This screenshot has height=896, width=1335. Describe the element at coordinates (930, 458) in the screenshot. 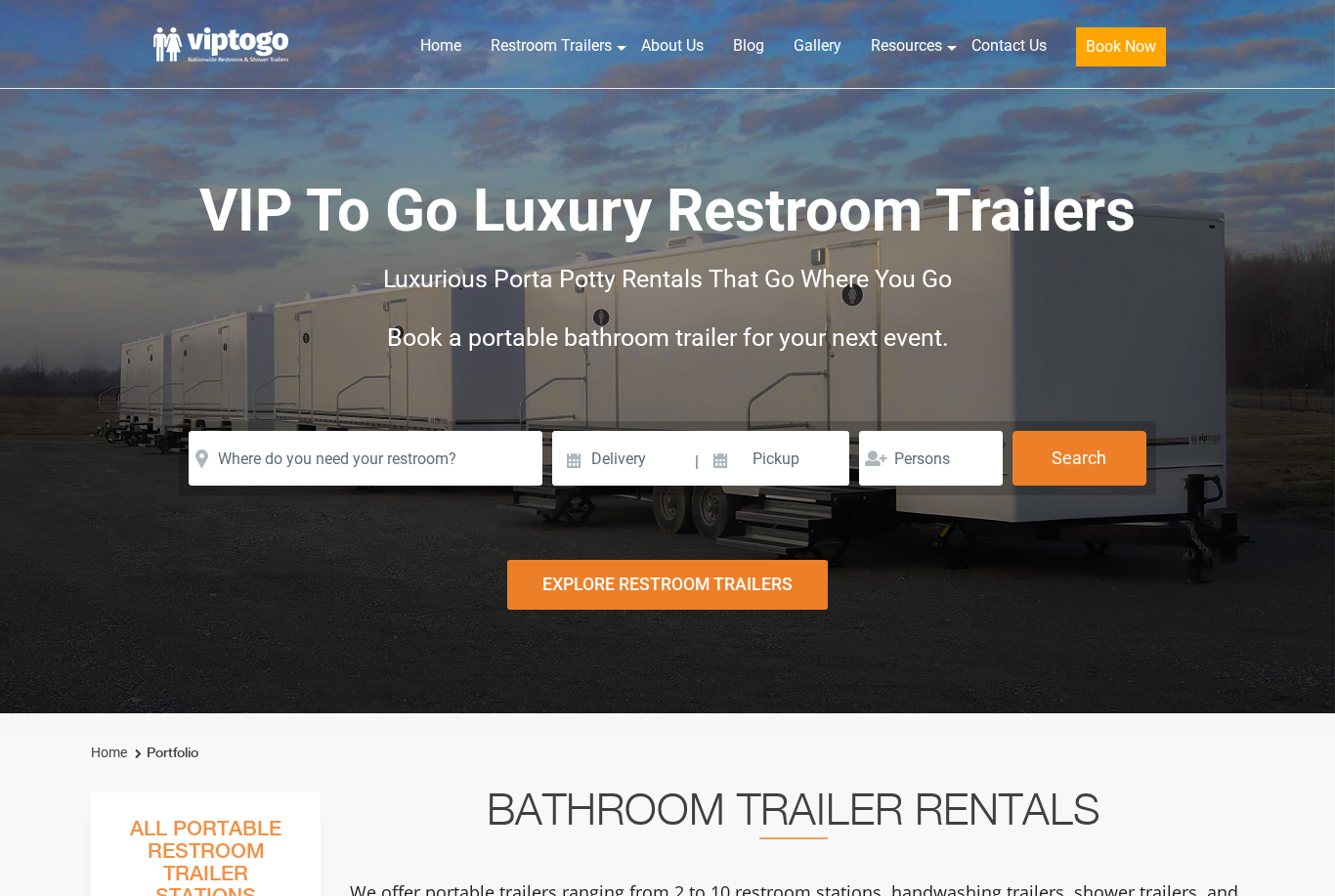

I see `input: Persons` at that location.